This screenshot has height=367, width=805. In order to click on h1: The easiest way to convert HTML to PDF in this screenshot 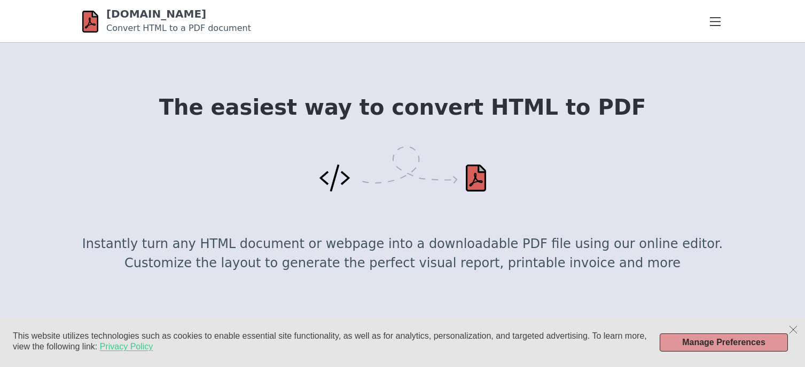, I will do `click(403, 107)`.